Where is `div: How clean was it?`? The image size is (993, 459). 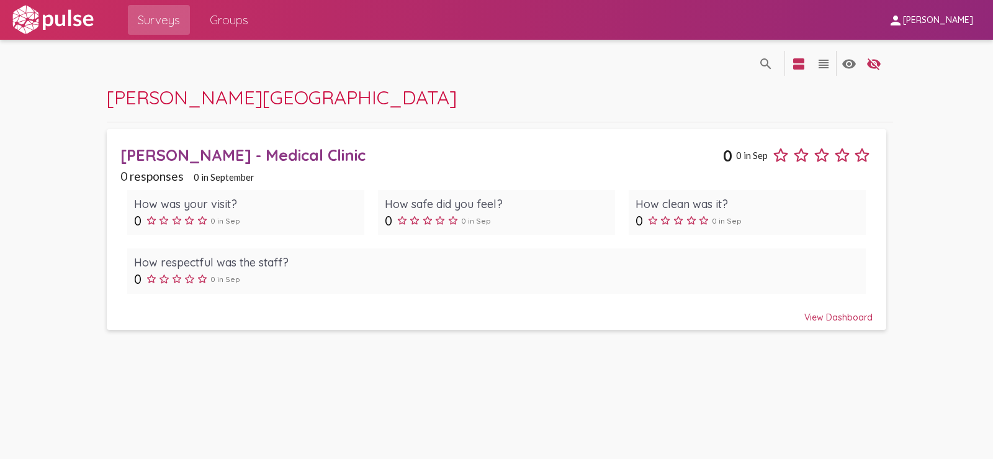 div: How clean was it? is located at coordinates (747, 204).